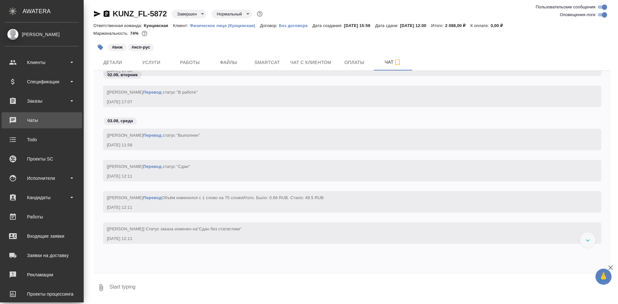 Image resolution: width=618 pixels, height=304 pixels. What do you see at coordinates (42, 159) in the screenshot?
I see `div: Проекты SC` at bounding box center [42, 159].